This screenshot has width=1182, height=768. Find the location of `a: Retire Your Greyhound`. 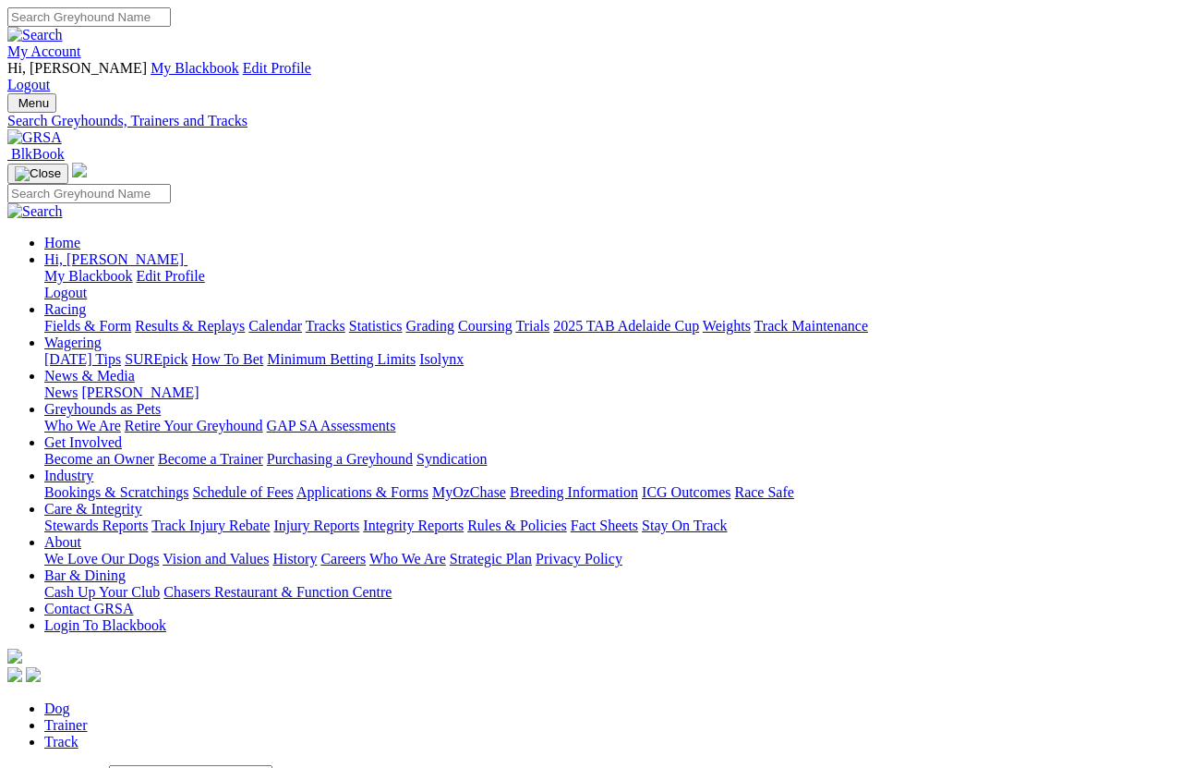

a: Retire Your Greyhound is located at coordinates (194, 425).